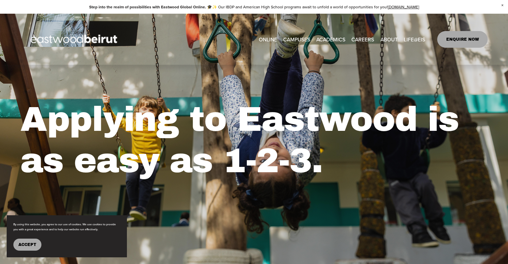 The image size is (508, 264). Describe the element at coordinates (27, 245) in the screenshot. I see `button: Accept` at that location.